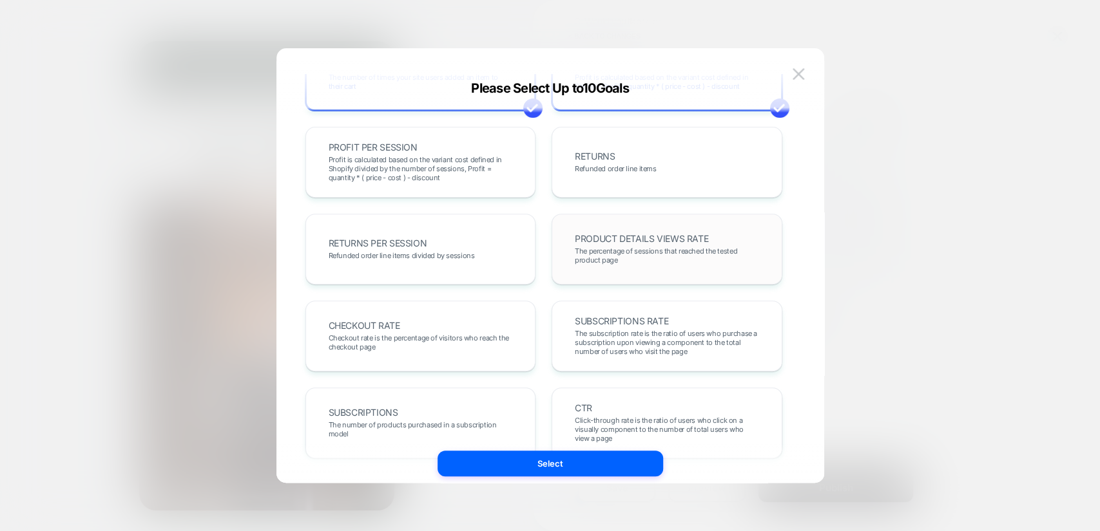 Image resolution: width=1100 pixels, height=531 pixels. I want to click on span: Please Select Up to 10 Goals, so click(550, 88).